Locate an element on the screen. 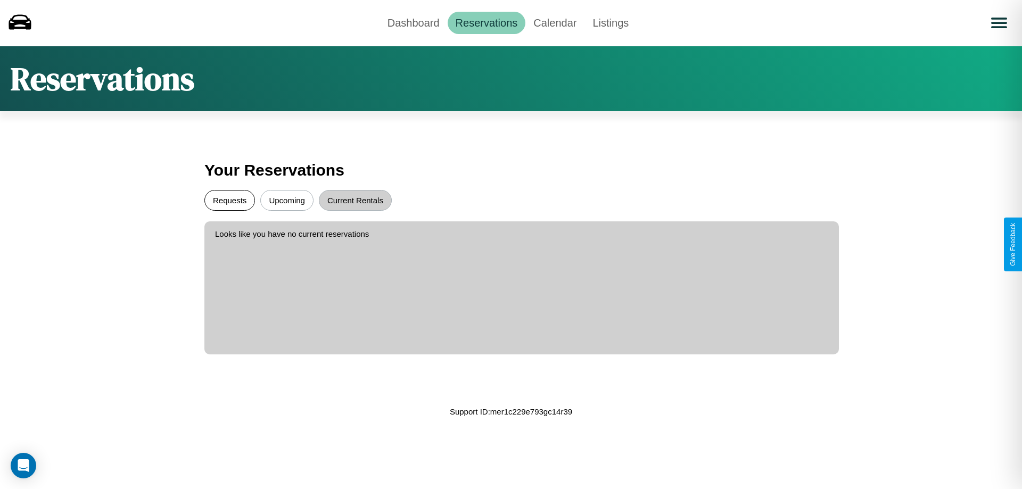  a: Reservations is located at coordinates (487, 23).